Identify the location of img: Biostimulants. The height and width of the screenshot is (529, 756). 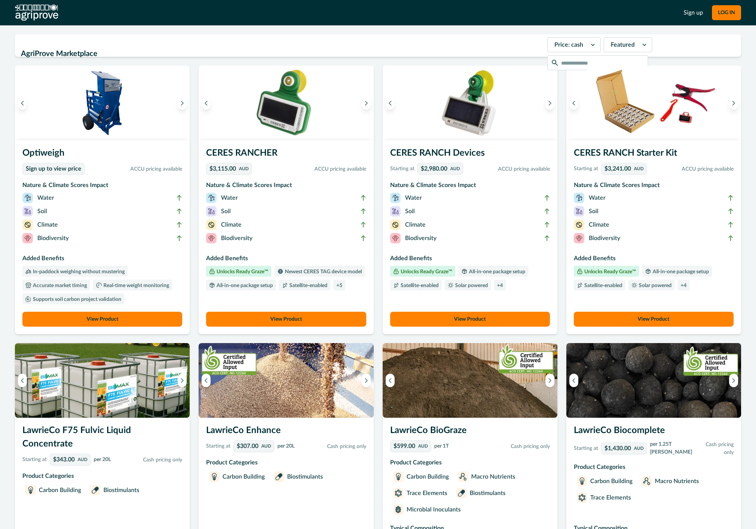
(95, 490).